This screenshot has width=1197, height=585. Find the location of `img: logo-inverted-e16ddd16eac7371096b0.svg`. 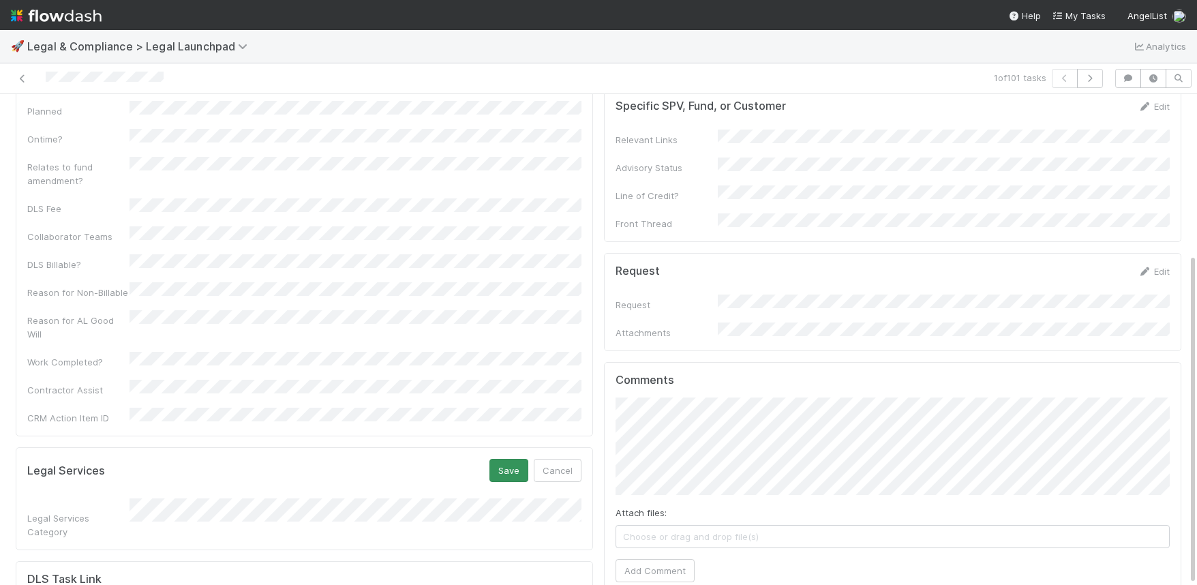

img: logo-inverted-e16ddd16eac7371096b0.svg is located at coordinates (56, 16).